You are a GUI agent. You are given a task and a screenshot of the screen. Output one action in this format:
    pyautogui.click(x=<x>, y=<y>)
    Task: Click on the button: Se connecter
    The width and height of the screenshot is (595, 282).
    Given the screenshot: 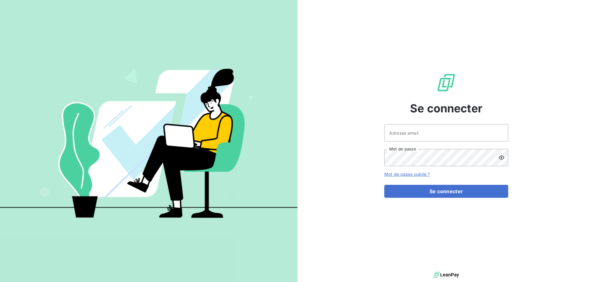 What is the action you would take?
    pyautogui.click(x=446, y=192)
    